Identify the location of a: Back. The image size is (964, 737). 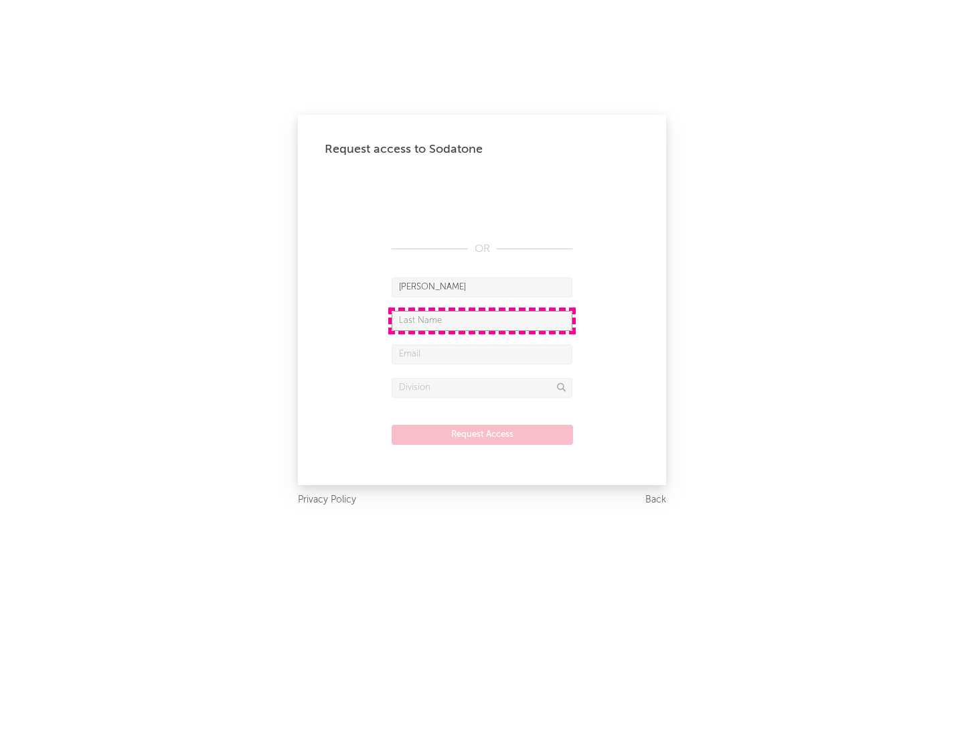
(656, 500).